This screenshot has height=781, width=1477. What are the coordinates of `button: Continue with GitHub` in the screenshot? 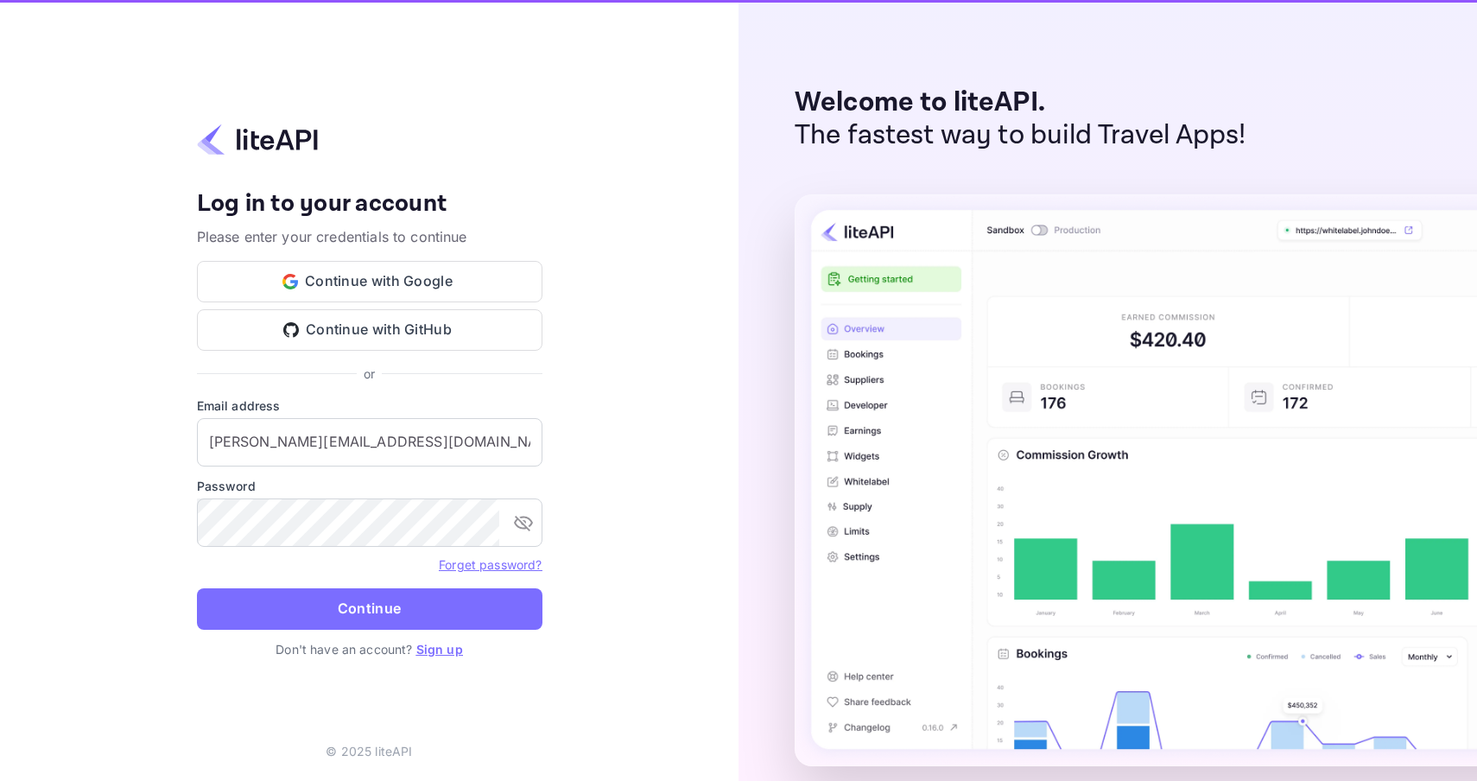 It's located at (370, 330).